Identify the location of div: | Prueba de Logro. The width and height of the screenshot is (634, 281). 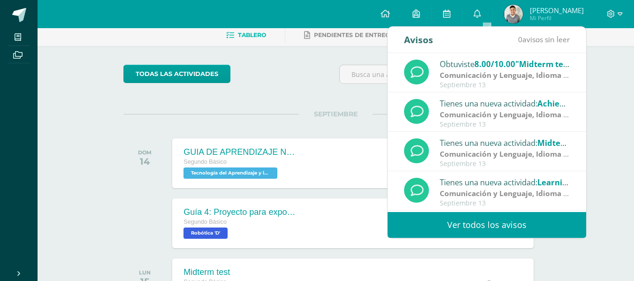
(505, 114).